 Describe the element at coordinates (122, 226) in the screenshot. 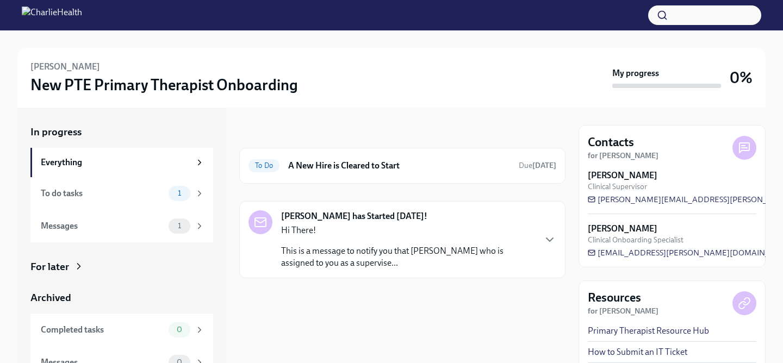

I see `a: Messages1` at that location.